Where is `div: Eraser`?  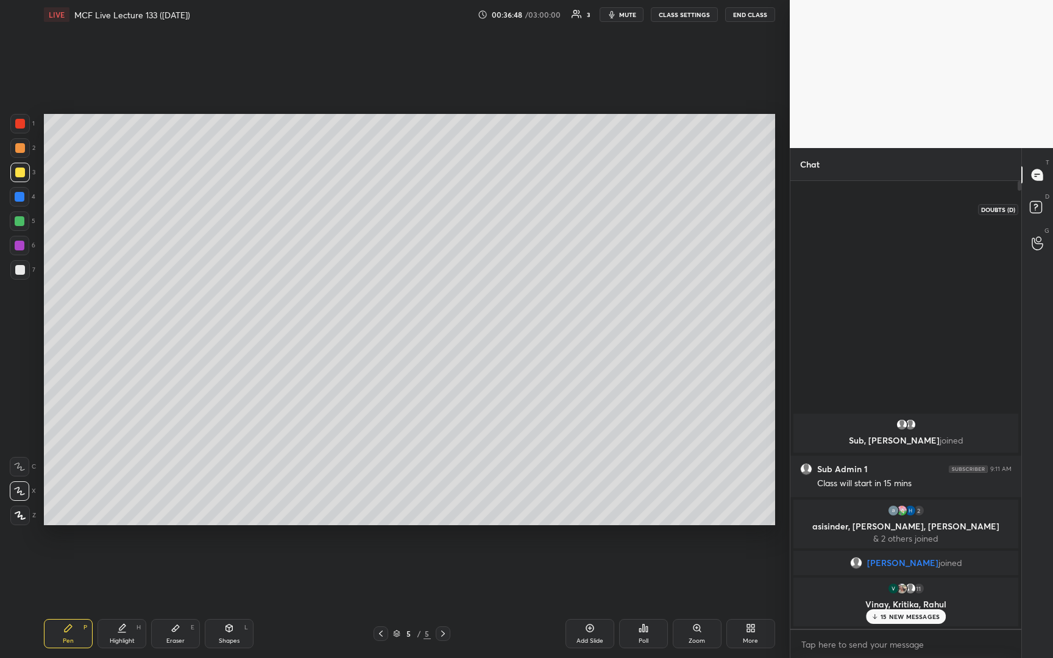 div: Eraser is located at coordinates (176, 641).